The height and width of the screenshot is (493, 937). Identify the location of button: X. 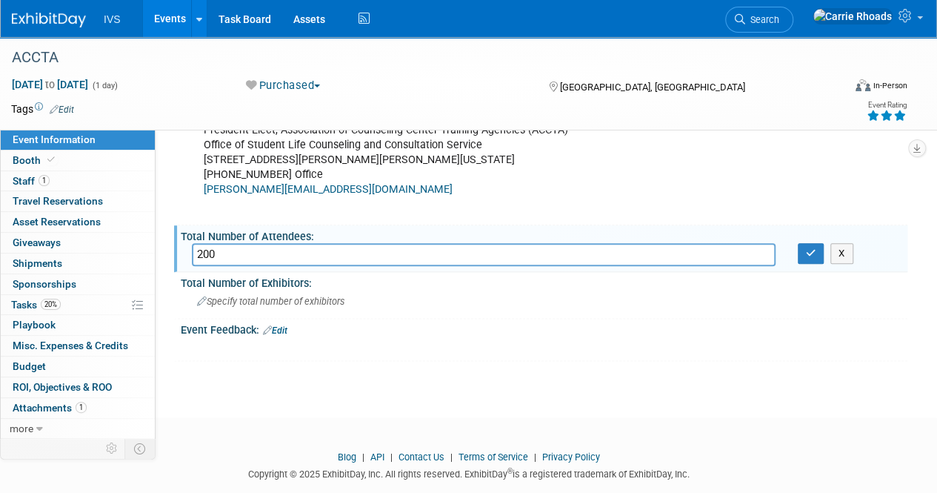
(842, 253).